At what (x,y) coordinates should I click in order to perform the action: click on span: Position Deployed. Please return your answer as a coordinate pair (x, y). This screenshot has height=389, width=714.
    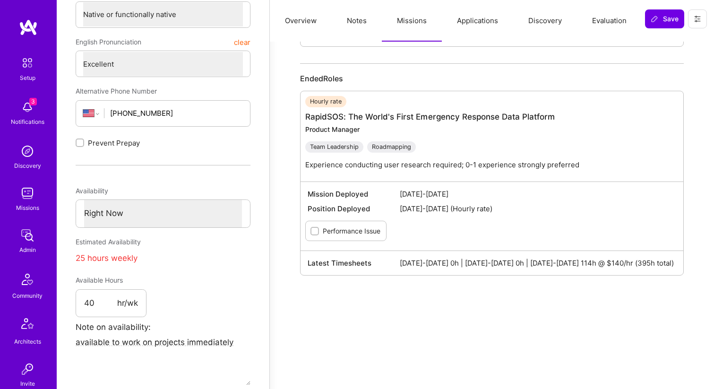
    Looking at the image, I should click on (354, 208).